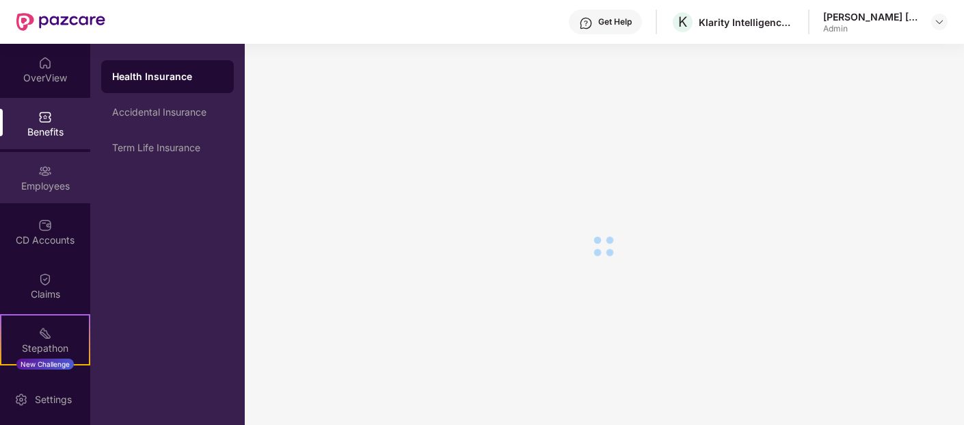  I want to click on div: Stepathon, so click(45, 348).